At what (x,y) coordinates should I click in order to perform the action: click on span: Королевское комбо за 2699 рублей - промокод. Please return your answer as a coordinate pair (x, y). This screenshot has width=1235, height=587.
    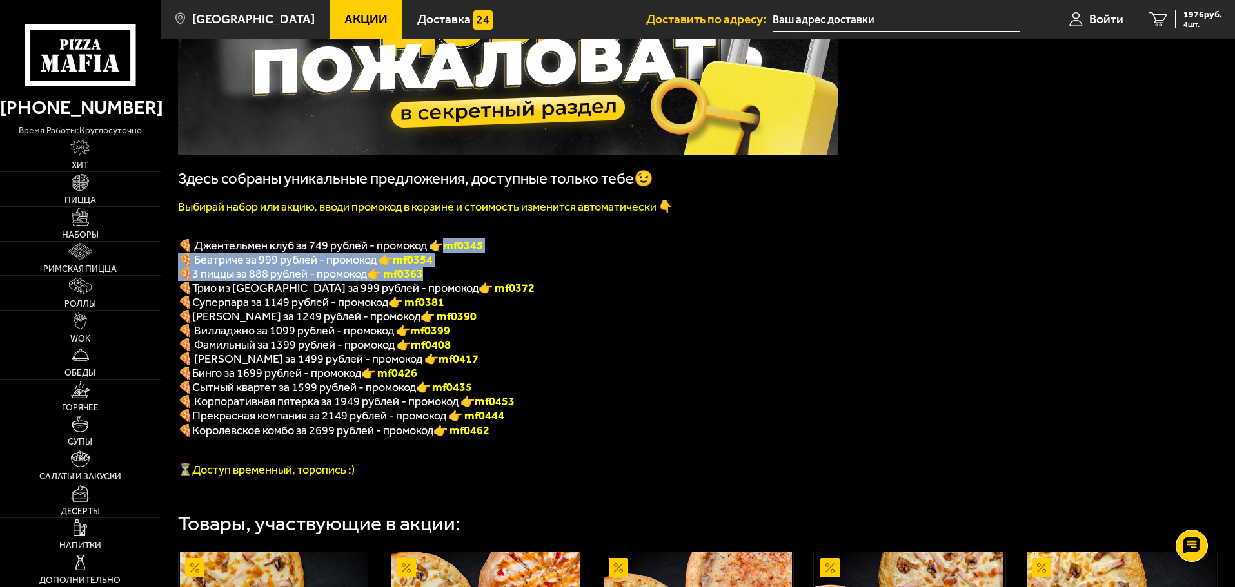
    Looking at the image, I should click on (313, 431).